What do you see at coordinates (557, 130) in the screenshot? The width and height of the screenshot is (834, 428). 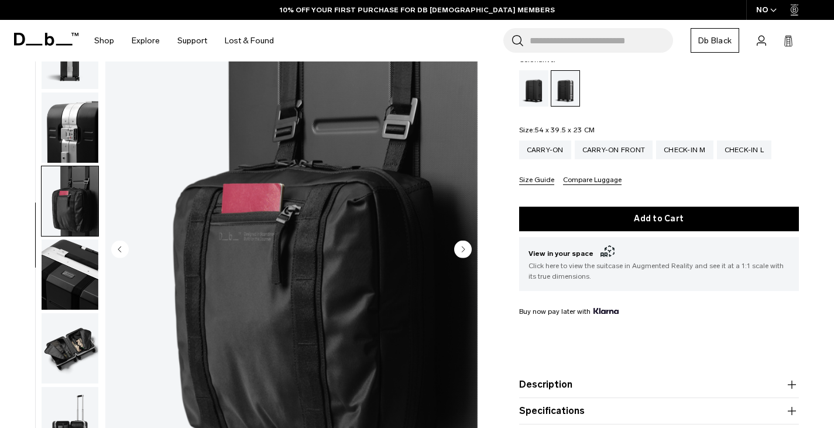 I see `legend: Size:` at bounding box center [557, 130].